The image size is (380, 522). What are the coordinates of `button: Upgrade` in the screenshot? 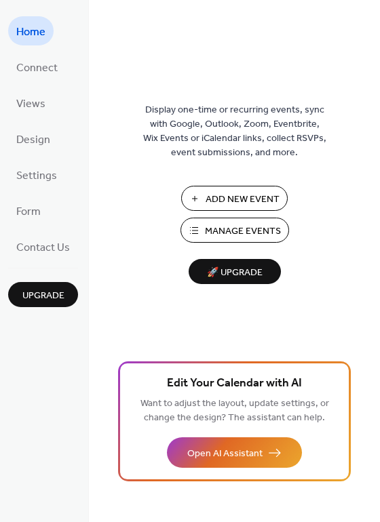 It's located at (43, 294).